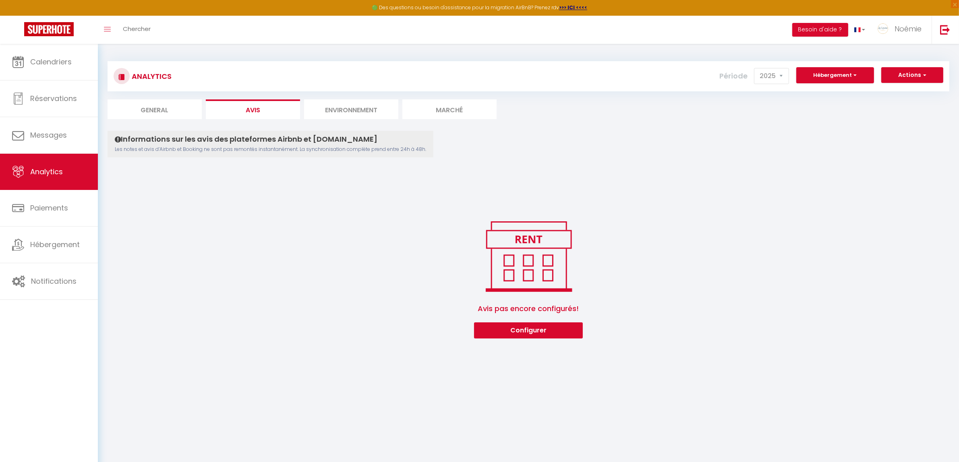 The height and width of the screenshot is (462, 959). I want to click on button: Configurer, so click(528, 331).